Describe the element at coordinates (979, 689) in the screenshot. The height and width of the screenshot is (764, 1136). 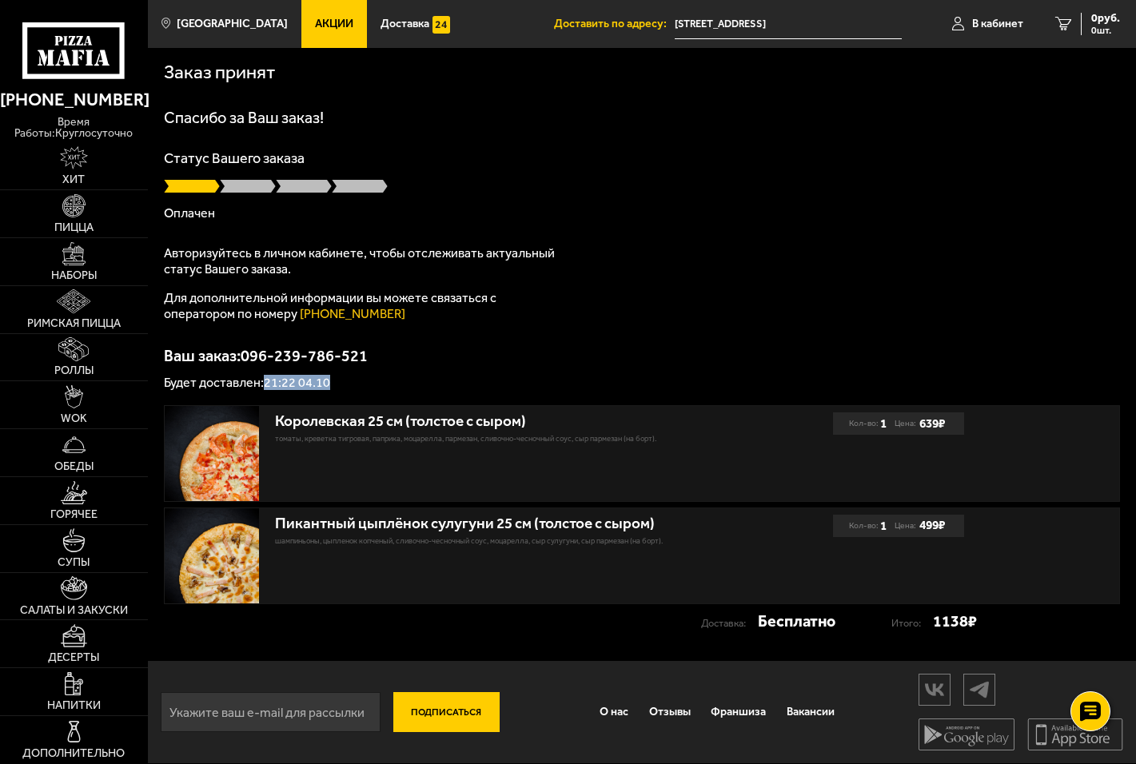
I see `img: tg` at that location.